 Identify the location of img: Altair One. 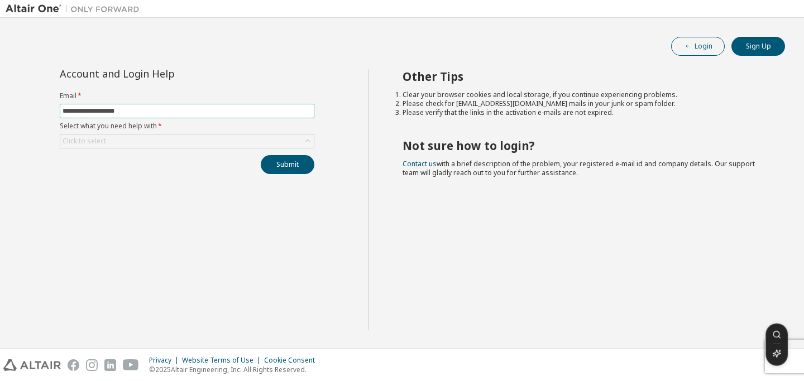
(75, 9).